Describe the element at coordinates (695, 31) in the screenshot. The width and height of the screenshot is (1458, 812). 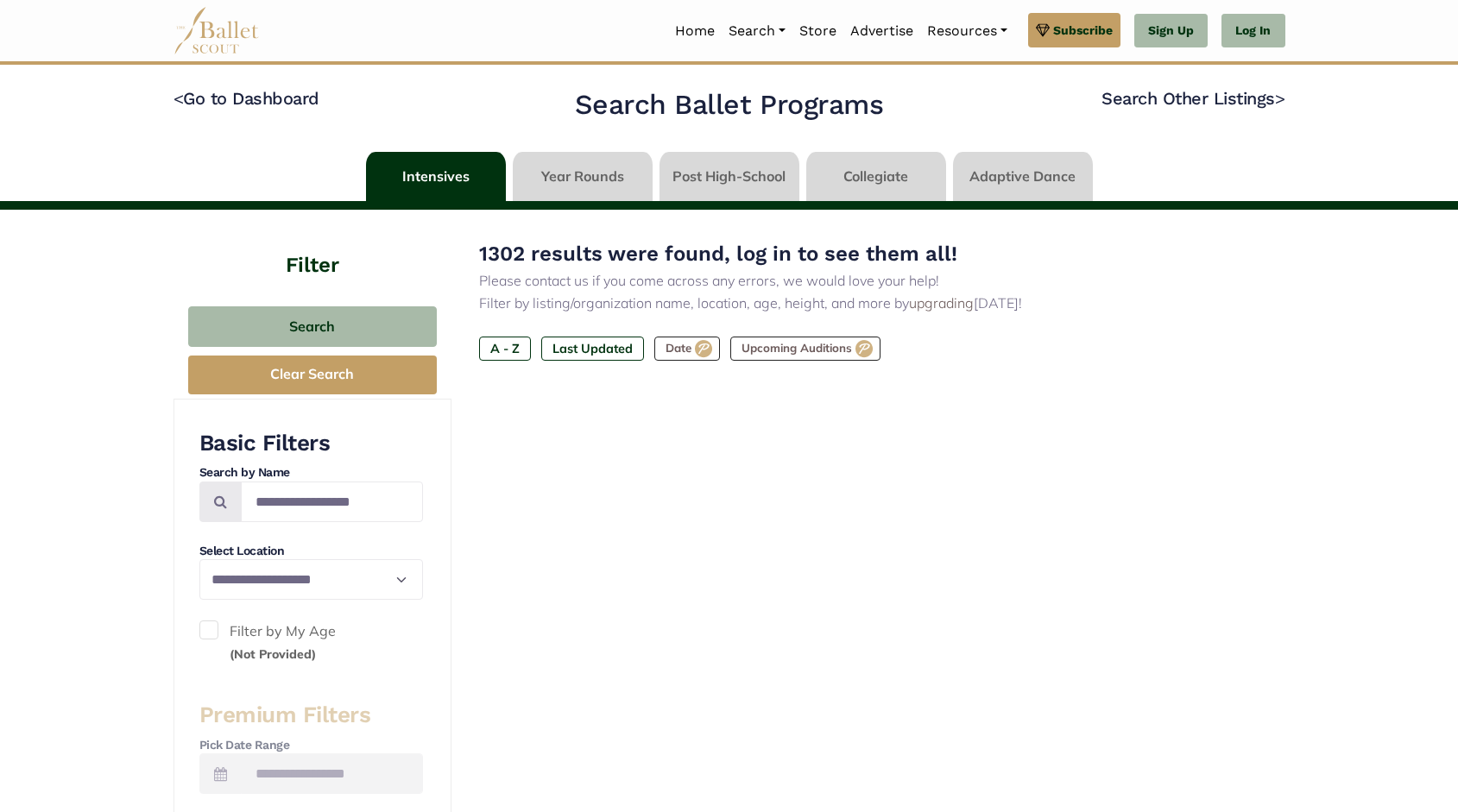
I see `a: Home` at that location.